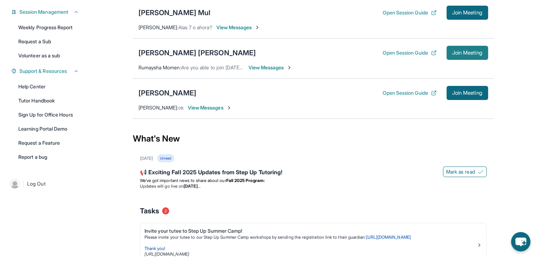  What do you see at coordinates (481, 172) in the screenshot?
I see `img: Mark as read` at bounding box center [481, 172].